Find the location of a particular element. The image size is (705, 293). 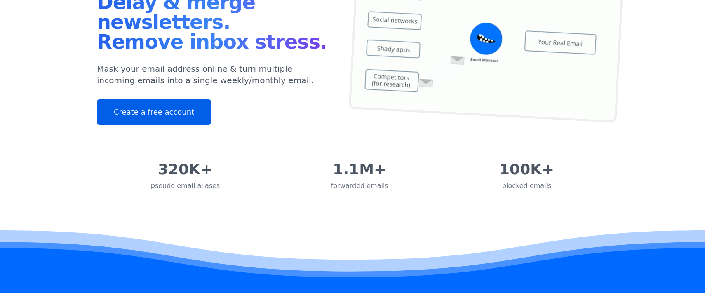

a: Create a free account is located at coordinates (154, 112).